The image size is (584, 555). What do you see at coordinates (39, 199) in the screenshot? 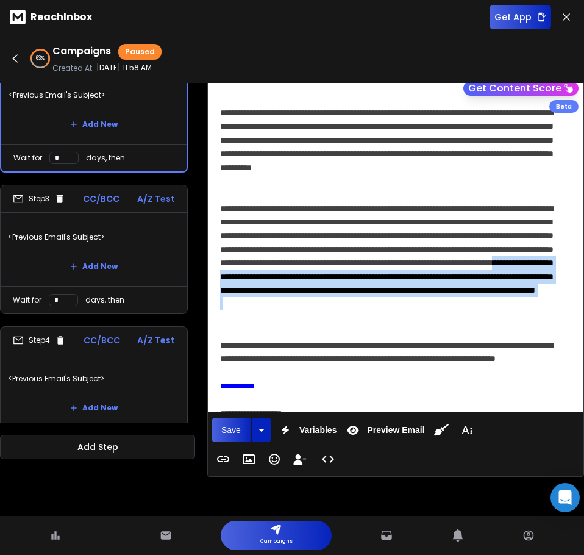
I see `div: Step 3` at bounding box center [39, 199].